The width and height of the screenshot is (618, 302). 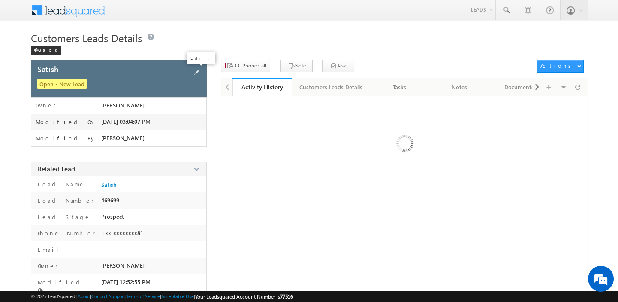 I want to click on button: Note, so click(x=297, y=66).